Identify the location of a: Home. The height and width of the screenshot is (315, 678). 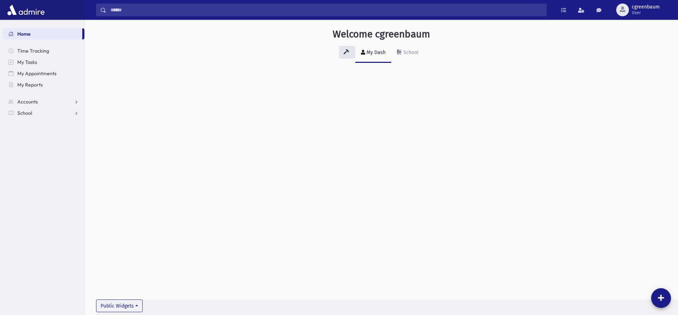
(42, 34).